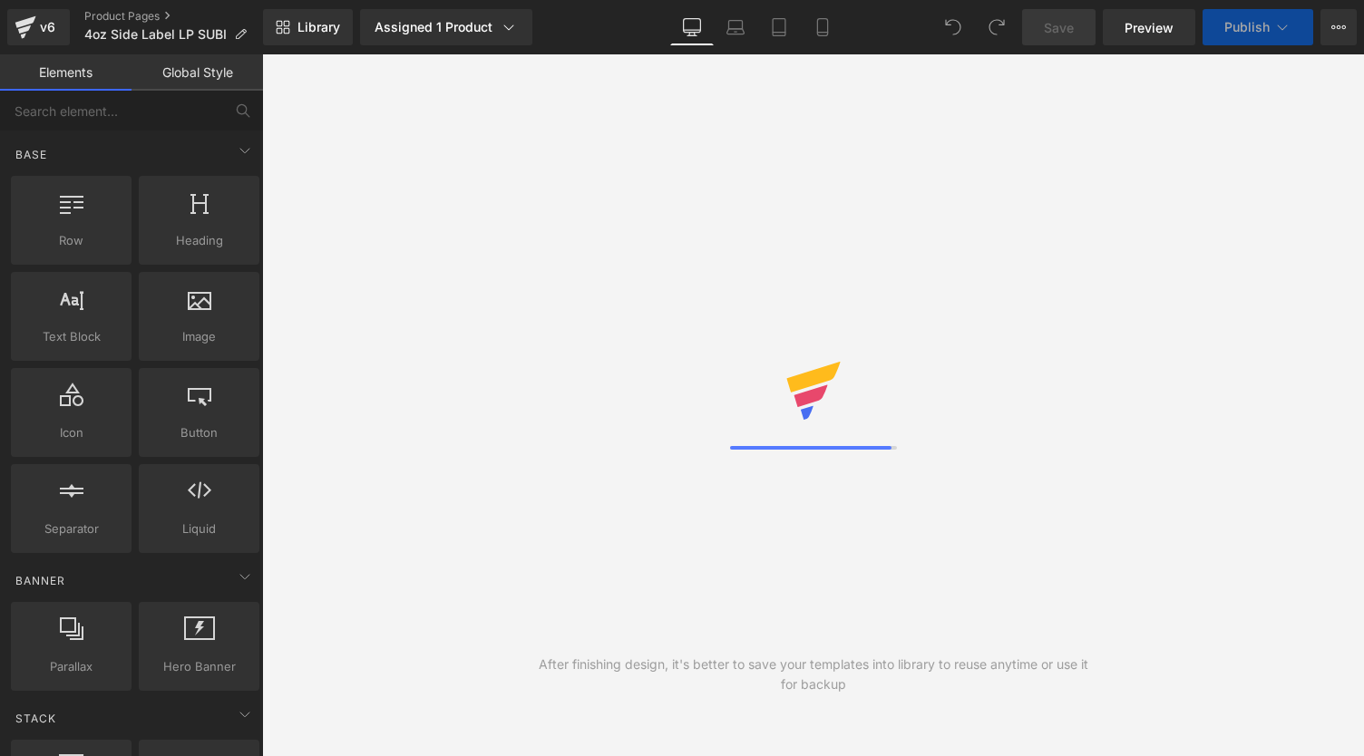 The image size is (1364, 756). Describe the element at coordinates (307, 27) in the screenshot. I see `a: New Library` at that location.